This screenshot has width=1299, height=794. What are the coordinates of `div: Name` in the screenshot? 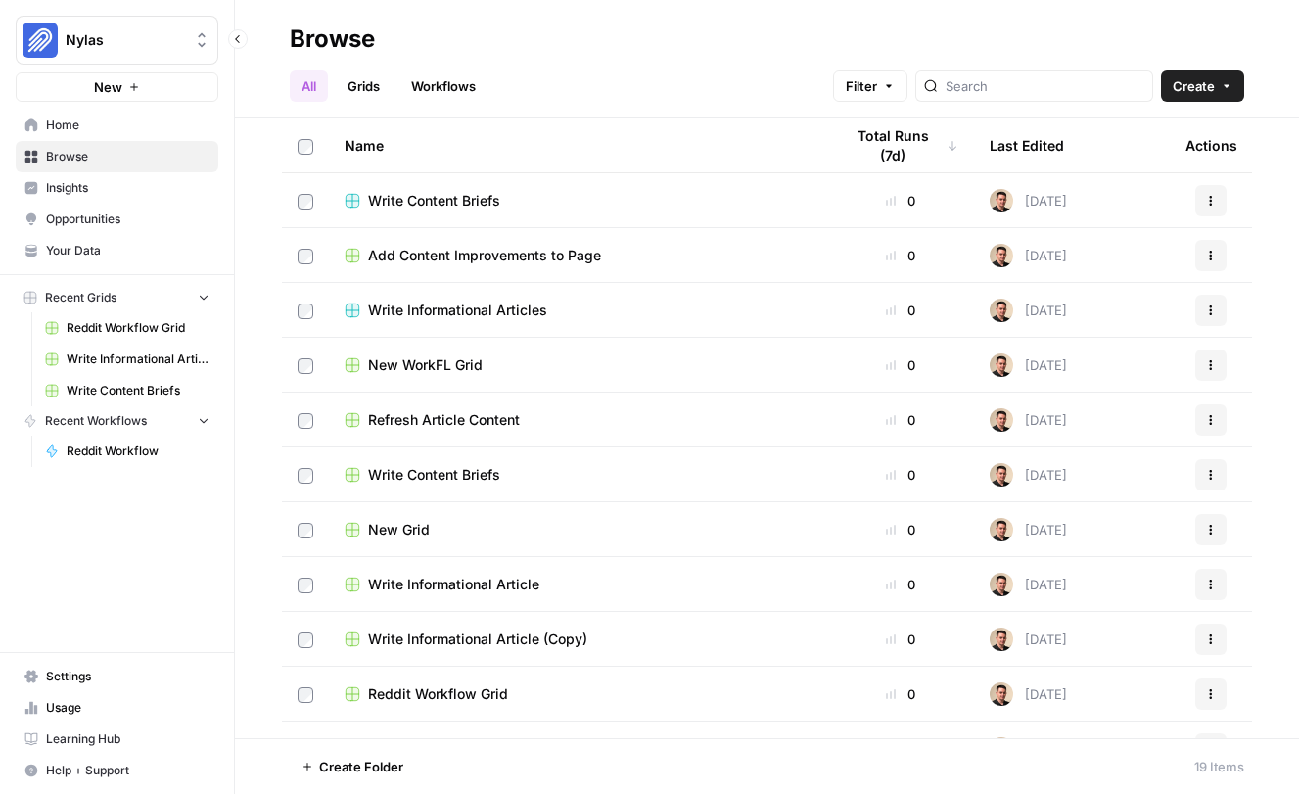 It's located at (577, 145).